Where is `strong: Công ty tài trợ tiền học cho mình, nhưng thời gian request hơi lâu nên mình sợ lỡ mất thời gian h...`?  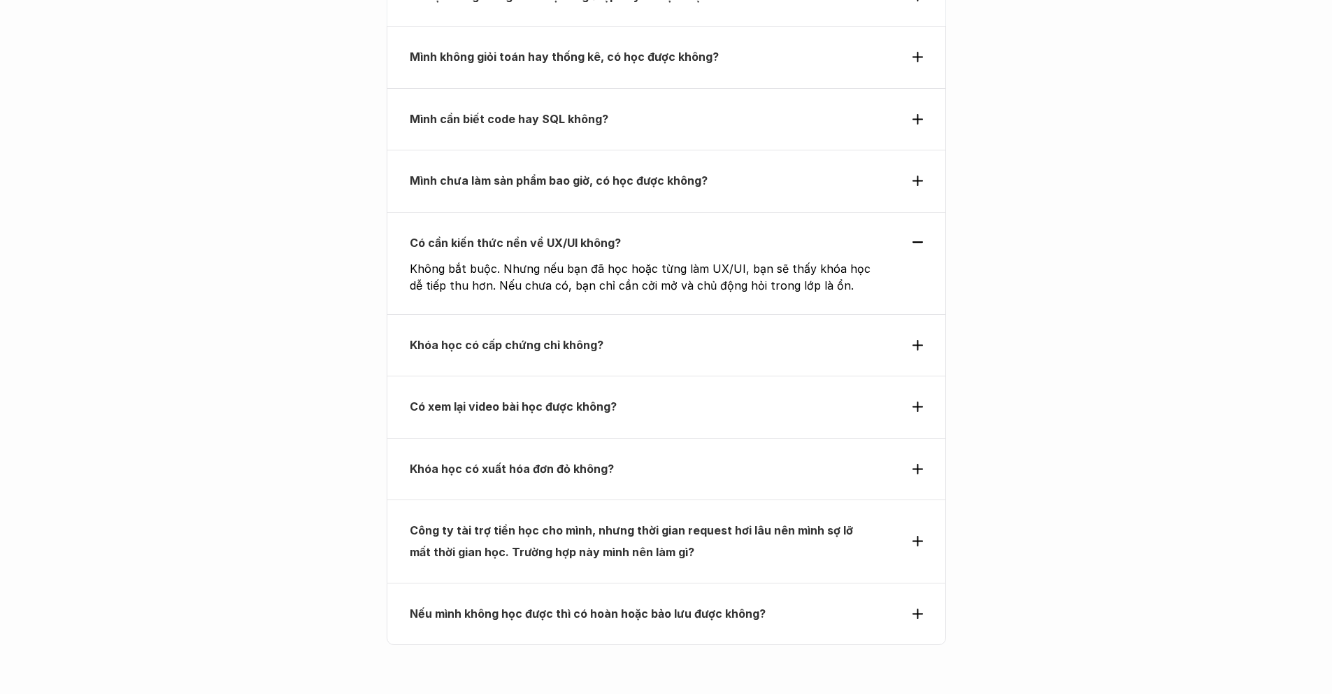
strong: Công ty tài trợ tiền học cho mình, nhưng thời gian request hơi lâu nên mình sợ lỡ mất thời gian h... is located at coordinates (633, 541).